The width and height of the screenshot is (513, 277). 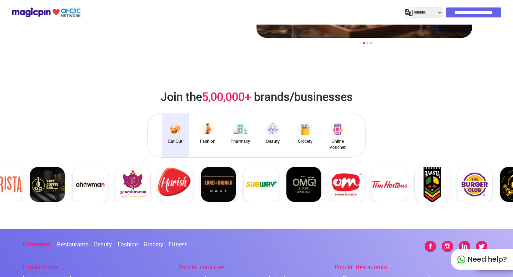 What do you see at coordinates (153, 245) in the screenshot?
I see `a: Grocery` at bounding box center [153, 245].